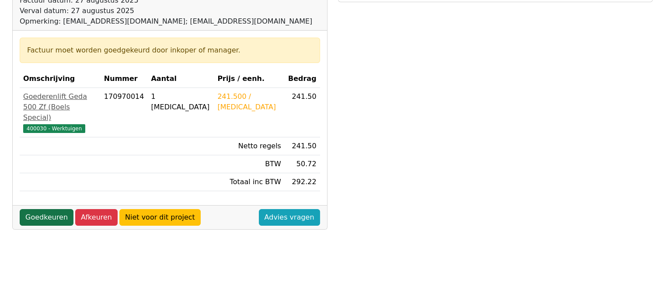  What do you see at coordinates (249, 146) in the screenshot?
I see `td: Netto regels` at bounding box center [249, 146].